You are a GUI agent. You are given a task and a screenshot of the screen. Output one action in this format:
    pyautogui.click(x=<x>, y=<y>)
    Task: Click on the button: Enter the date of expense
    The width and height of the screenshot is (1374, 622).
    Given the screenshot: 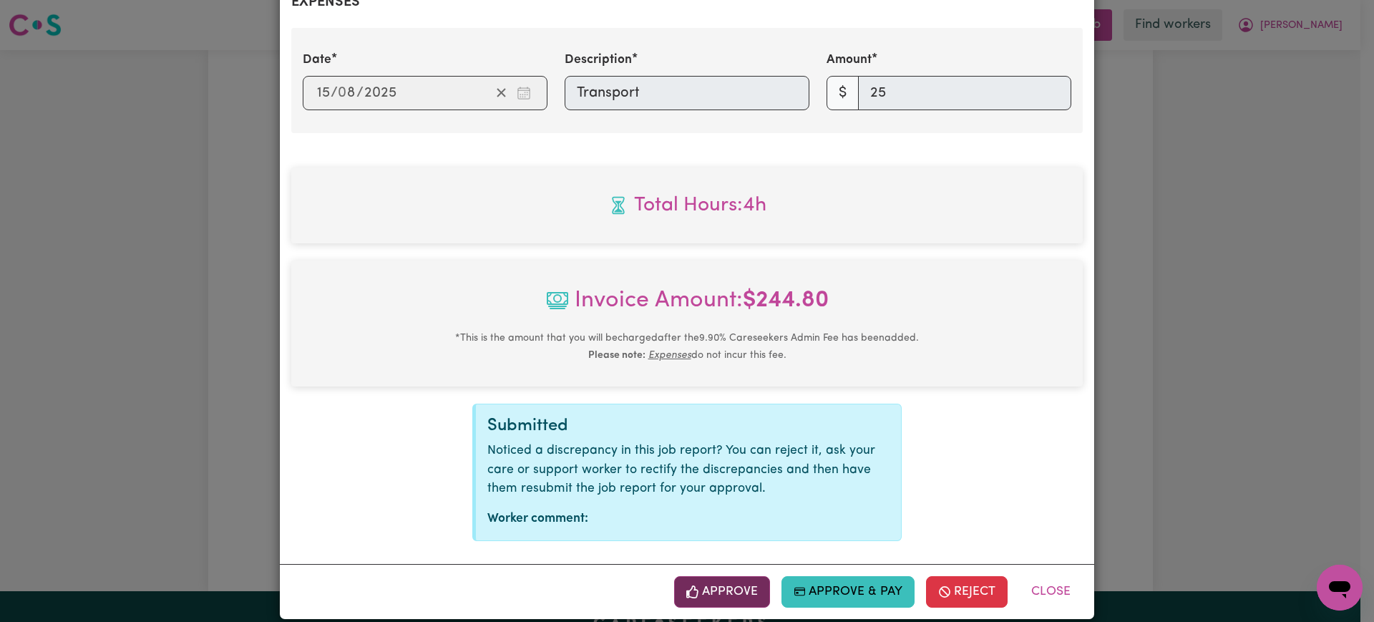 What is the action you would take?
    pyautogui.click(x=524, y=93)
    